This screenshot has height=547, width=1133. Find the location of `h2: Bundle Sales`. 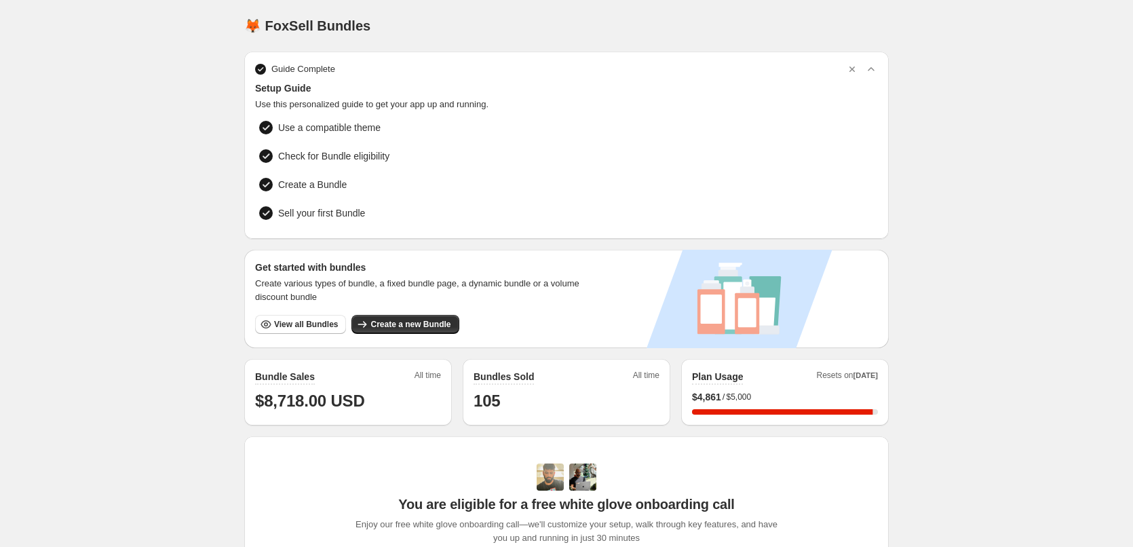

h2: Bundle Sales is located at coordinates (285, 377).